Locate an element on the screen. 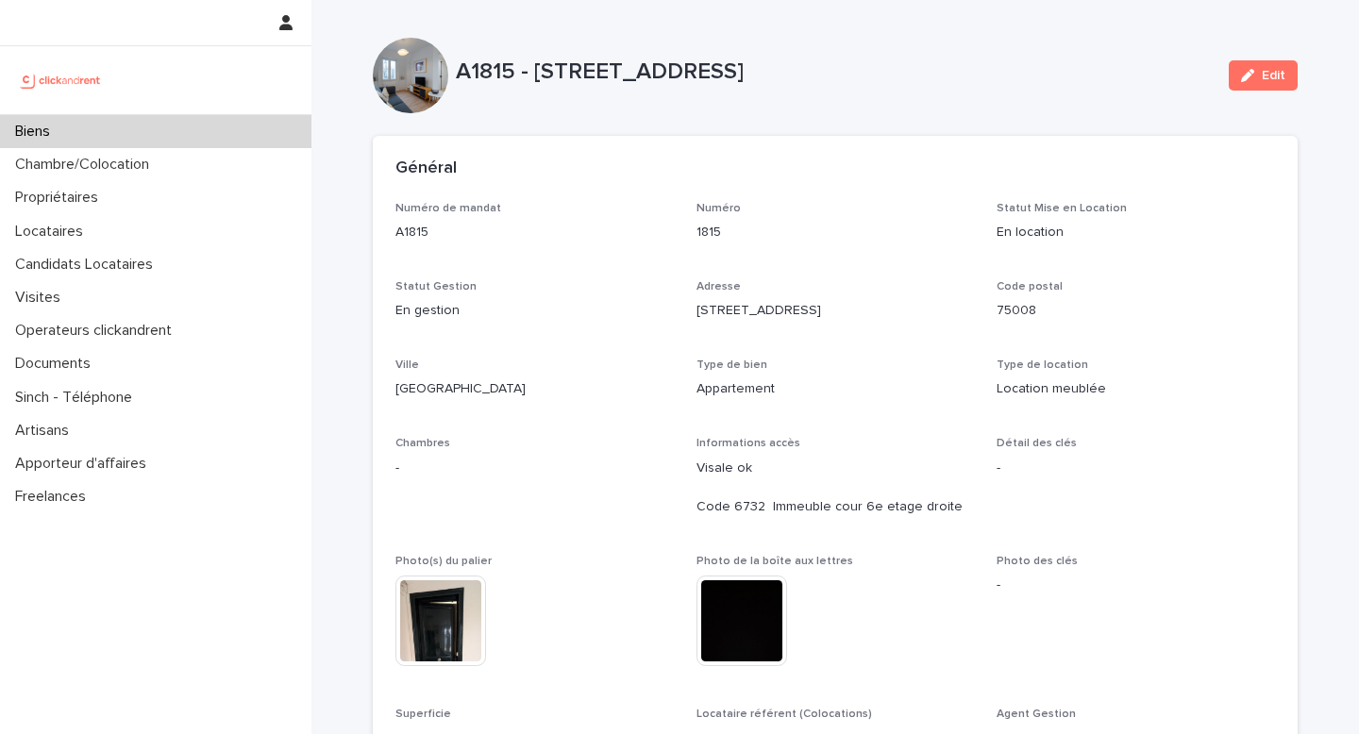 The height and width of the screenshot is (734, 1359). p: Apporteur d'affaires is located at coordinates (84, 463).